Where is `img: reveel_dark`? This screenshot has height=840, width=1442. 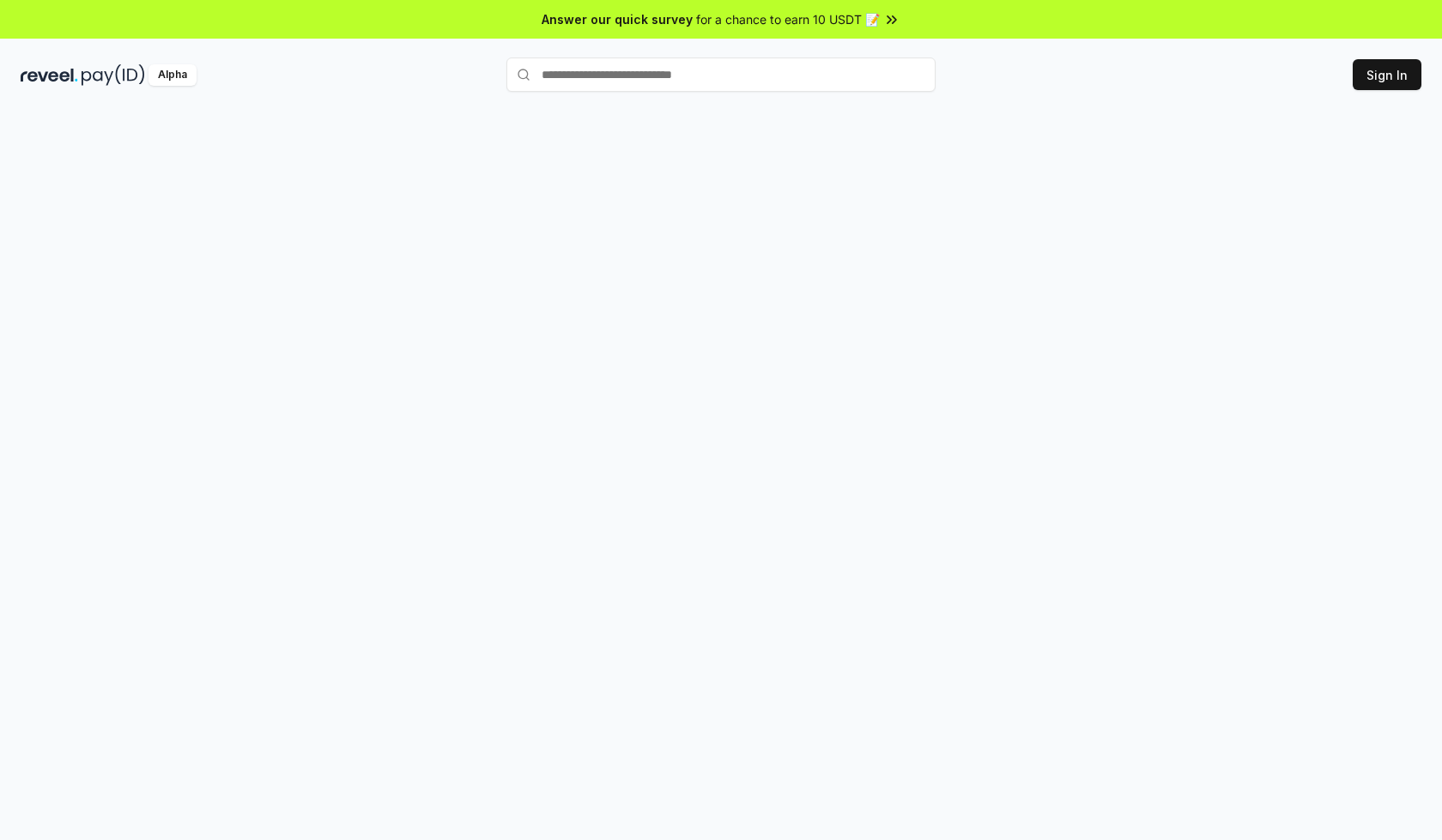 img: reveel_dark is located at coordinates (49, 75).